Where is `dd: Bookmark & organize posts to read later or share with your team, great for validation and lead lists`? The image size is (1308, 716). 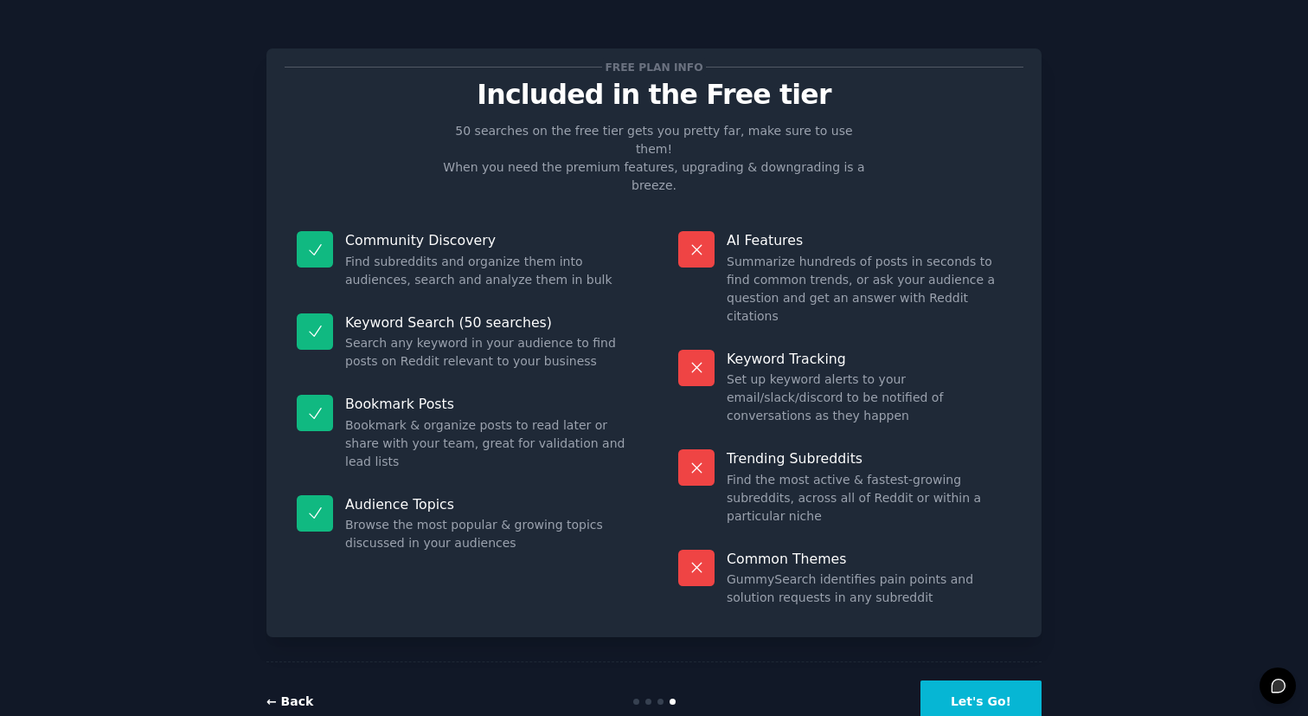
dd: Bookmark & organize posts to read later or share with your team, great for validation and lead lists is located at coordinates (487, 443).